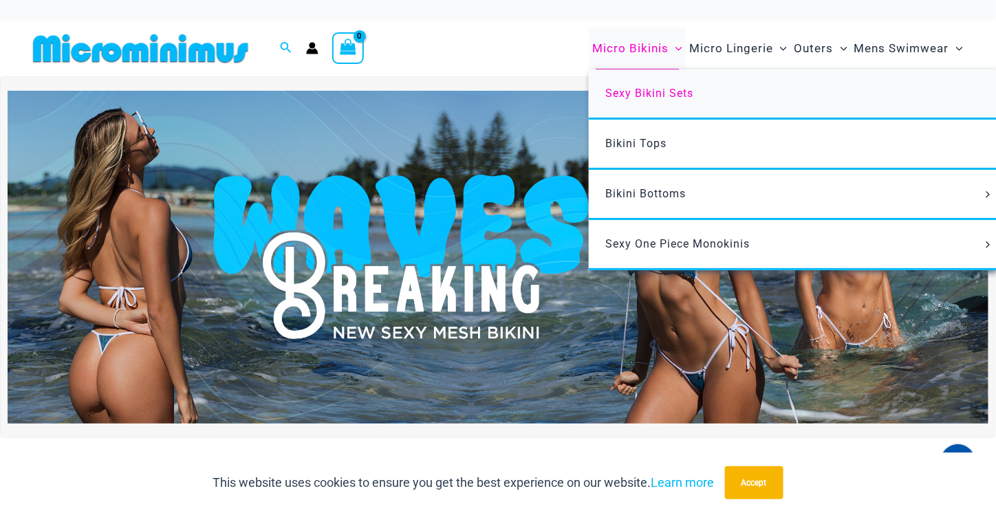 The height and width of the screenshot is (513, 996). Describe the element at coordinates (754, 483) in the screenshot. I see `button: Accept` at that location.